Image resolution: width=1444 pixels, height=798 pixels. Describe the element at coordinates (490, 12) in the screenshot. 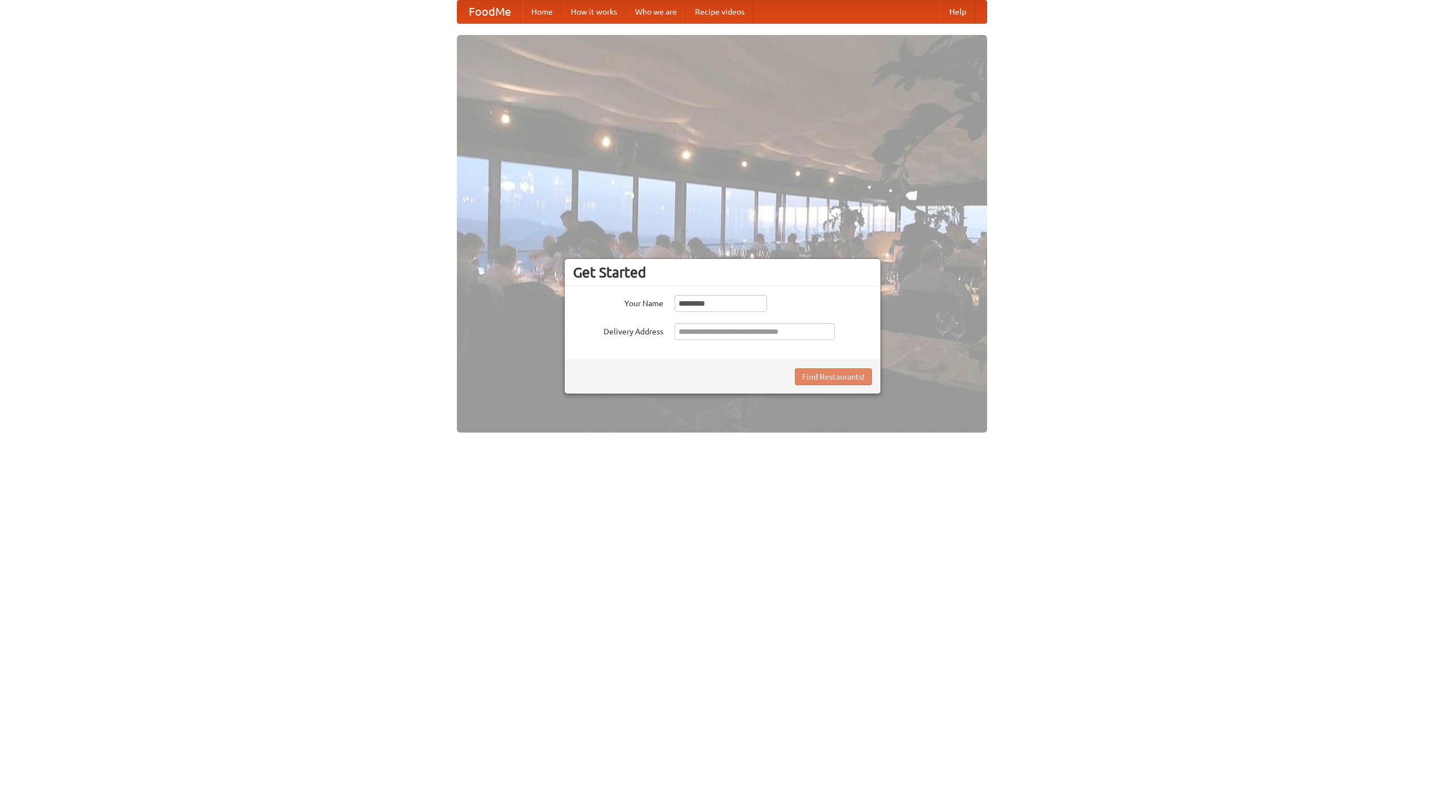

I see `a: FoodMe` at that location.